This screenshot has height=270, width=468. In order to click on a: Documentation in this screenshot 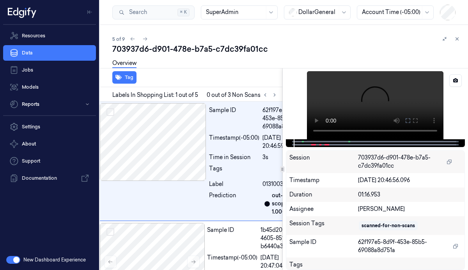, I will do `click(49, 178)`.